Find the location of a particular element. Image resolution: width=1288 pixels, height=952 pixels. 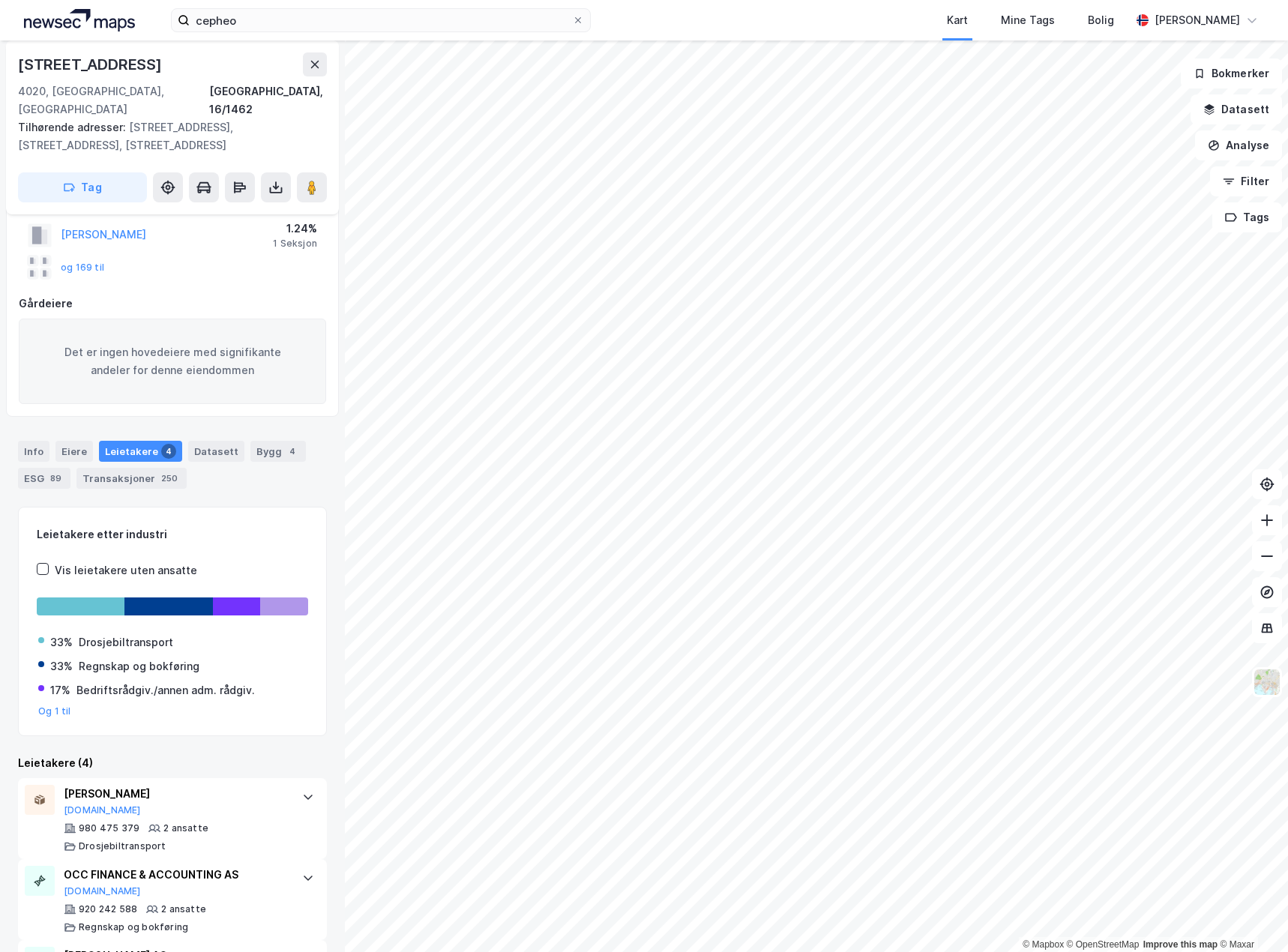

div: Kontrollprogram for chat is located at coordinates (1250, 916).